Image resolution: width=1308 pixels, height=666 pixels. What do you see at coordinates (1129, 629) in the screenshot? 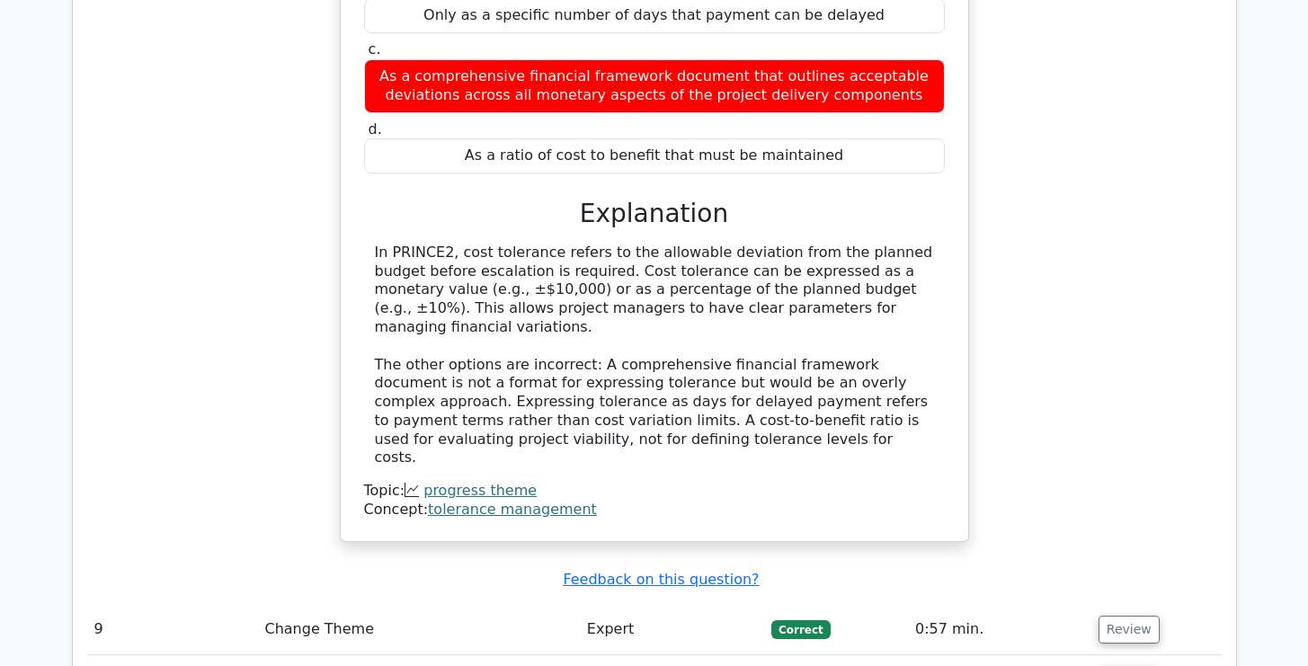
I see `button: Review` at bounding box center [1129, 629].